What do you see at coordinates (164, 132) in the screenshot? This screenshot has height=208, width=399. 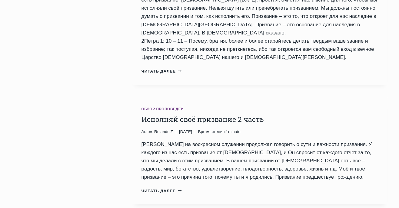 I see `span: Rolands Z` at bounding box center [164, 132].